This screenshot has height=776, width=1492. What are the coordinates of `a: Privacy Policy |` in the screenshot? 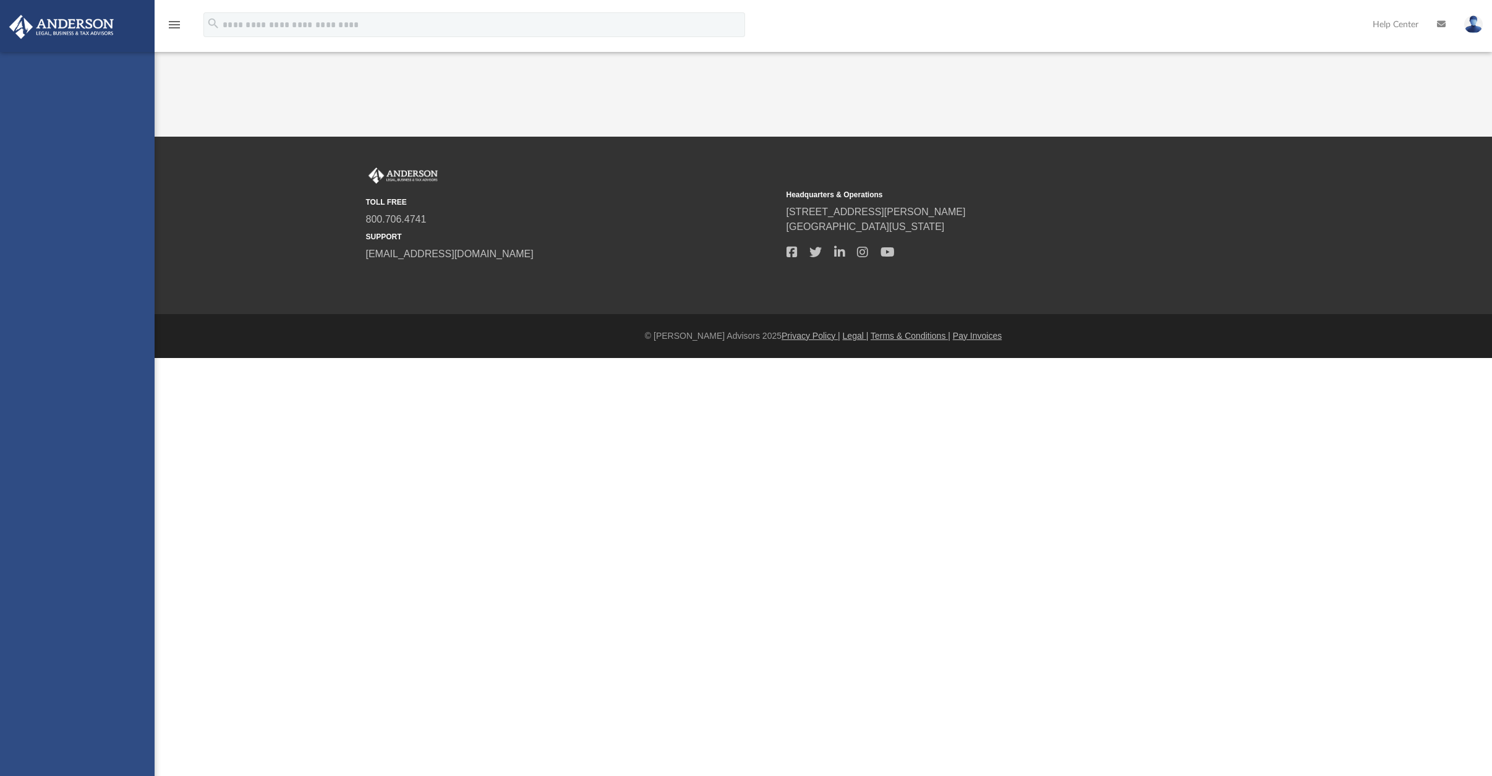 It's located at (811, 336).